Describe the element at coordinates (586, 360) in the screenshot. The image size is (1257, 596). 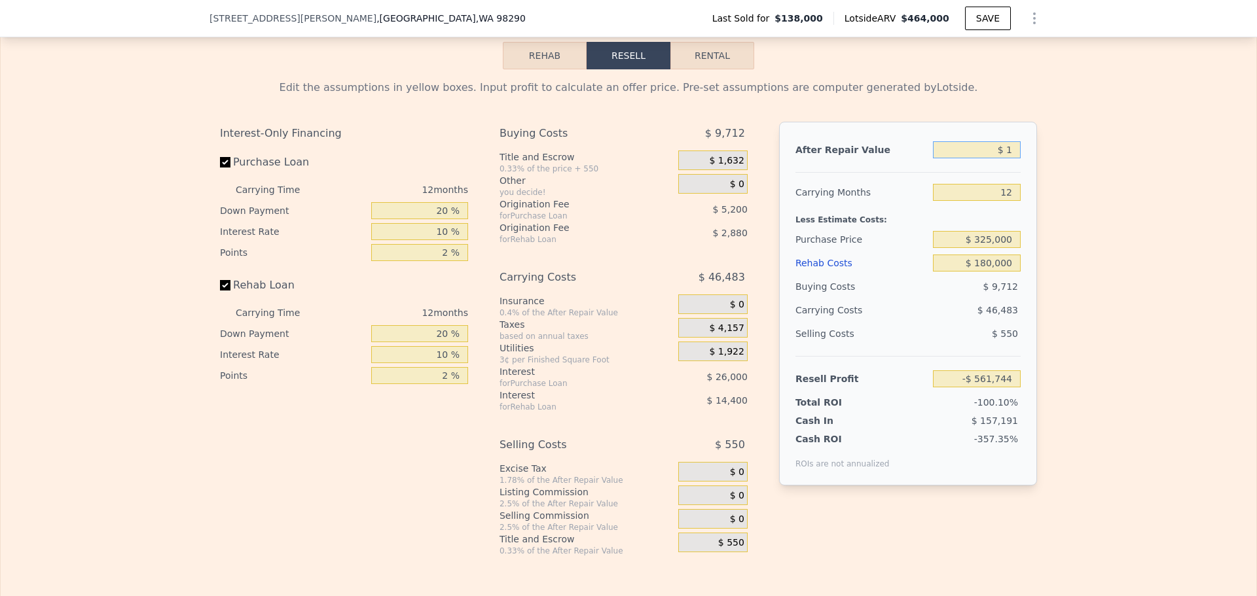
I see `div: 3¢ per Finished Square Foot` at that location.